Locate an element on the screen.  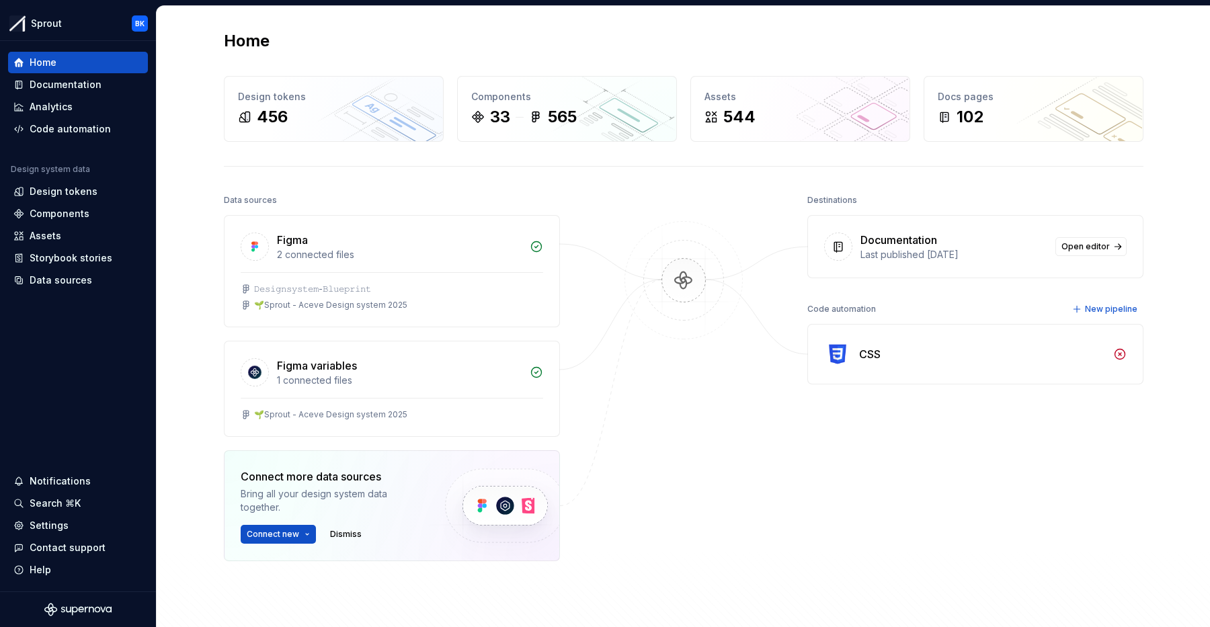
button: SproutBK is located at coordinates (78, 23).